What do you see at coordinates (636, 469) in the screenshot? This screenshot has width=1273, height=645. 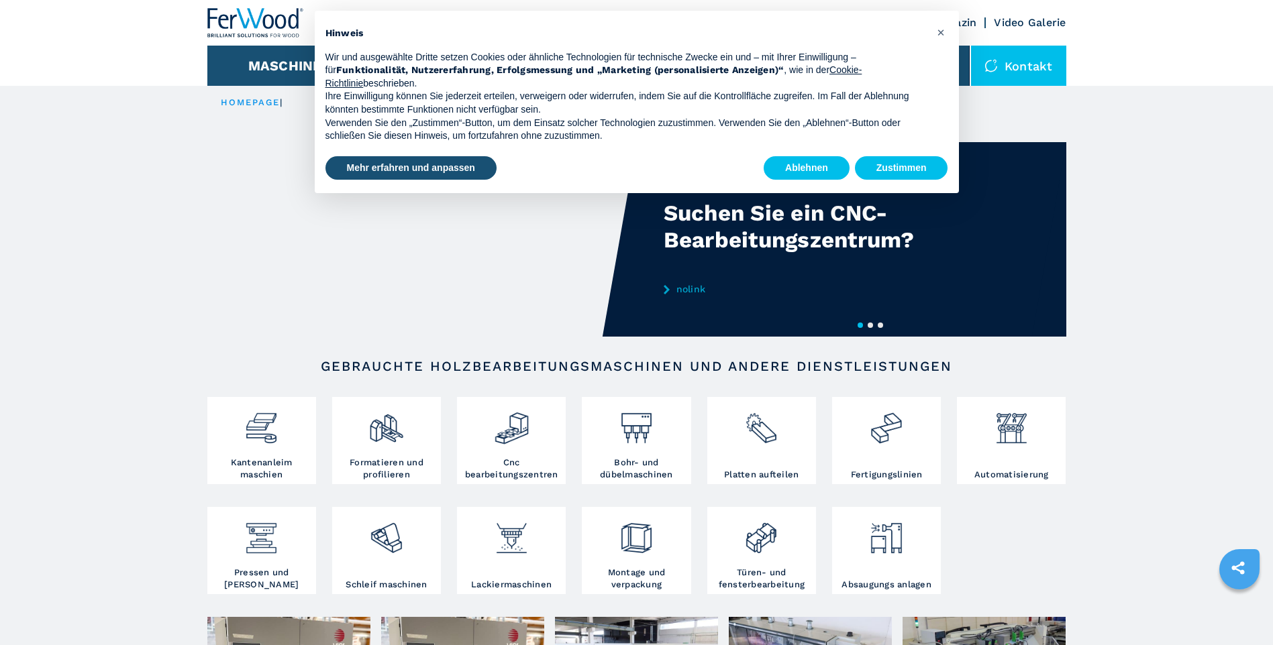 I see `h3: Bohr- und dübelmaschinen` at bounding box center [636, 469].